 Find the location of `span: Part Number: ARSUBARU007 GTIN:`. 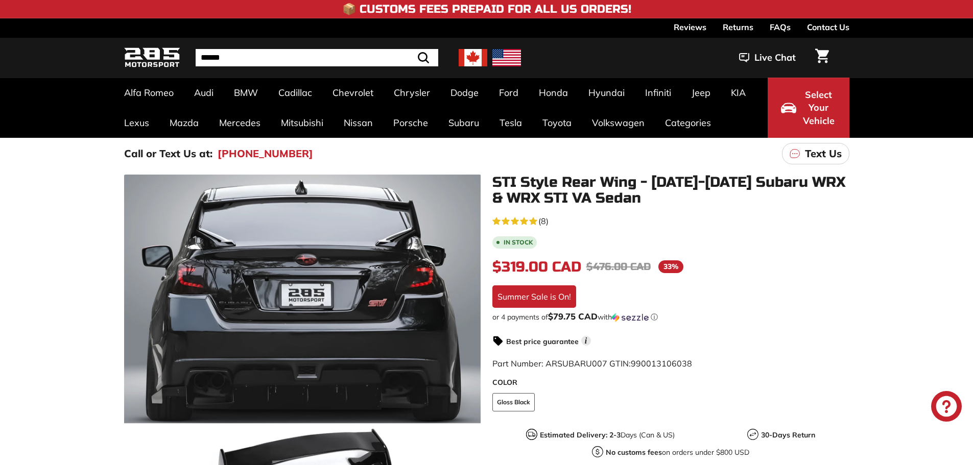

span: Part Number: ARSUBARU007 GTIN: is located at coordinates (592, 364).